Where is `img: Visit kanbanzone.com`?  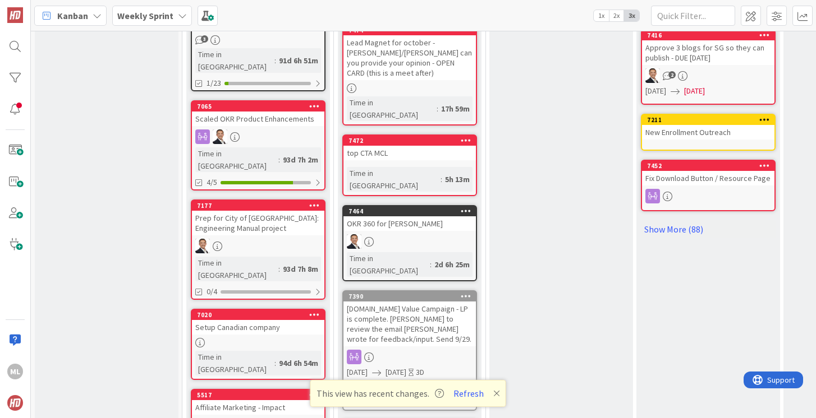 img: Visit kanbanzone.com is located at coordinates (15, 15).